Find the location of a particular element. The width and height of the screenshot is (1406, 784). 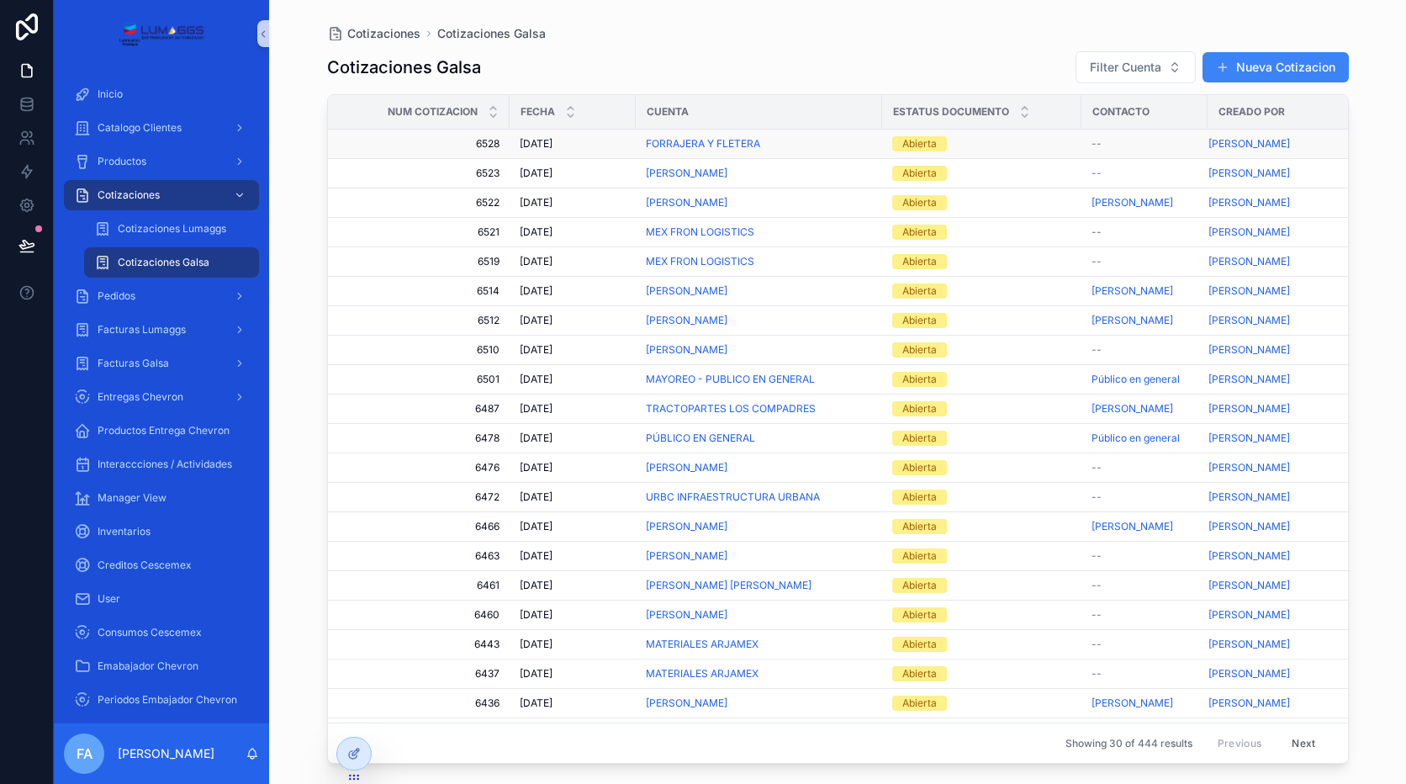

a: Entregas Chevron is located at coordinates (161, 397).